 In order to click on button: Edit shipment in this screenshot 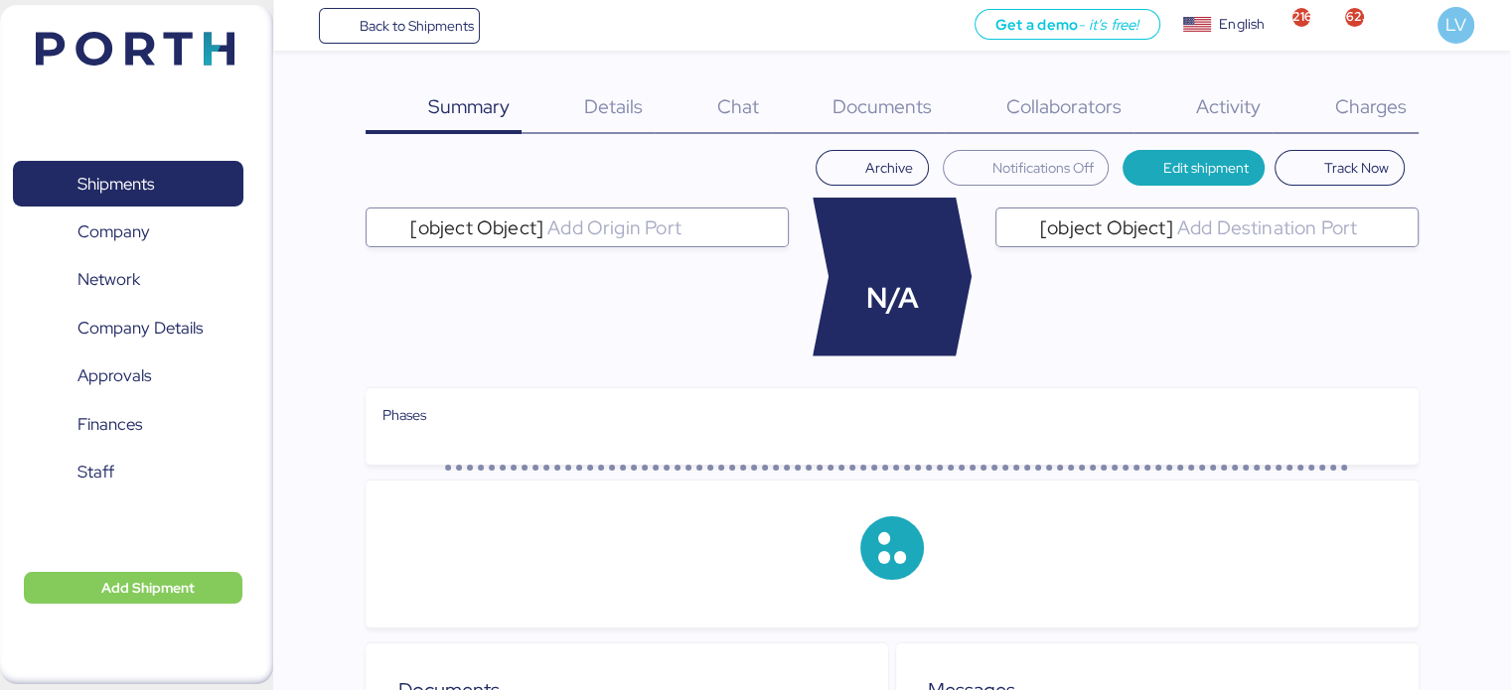, I will do `click(1193, 168)`.